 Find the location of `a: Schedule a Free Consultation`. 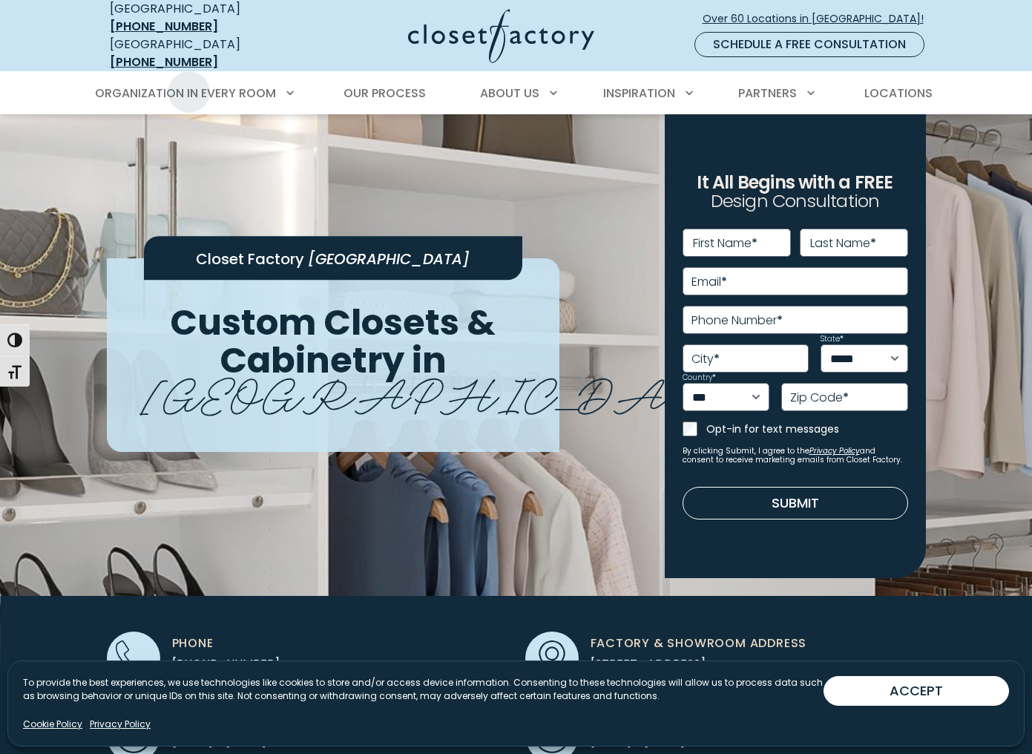

a: Schedule a Free Consultation is located at coordinates (810, 45).